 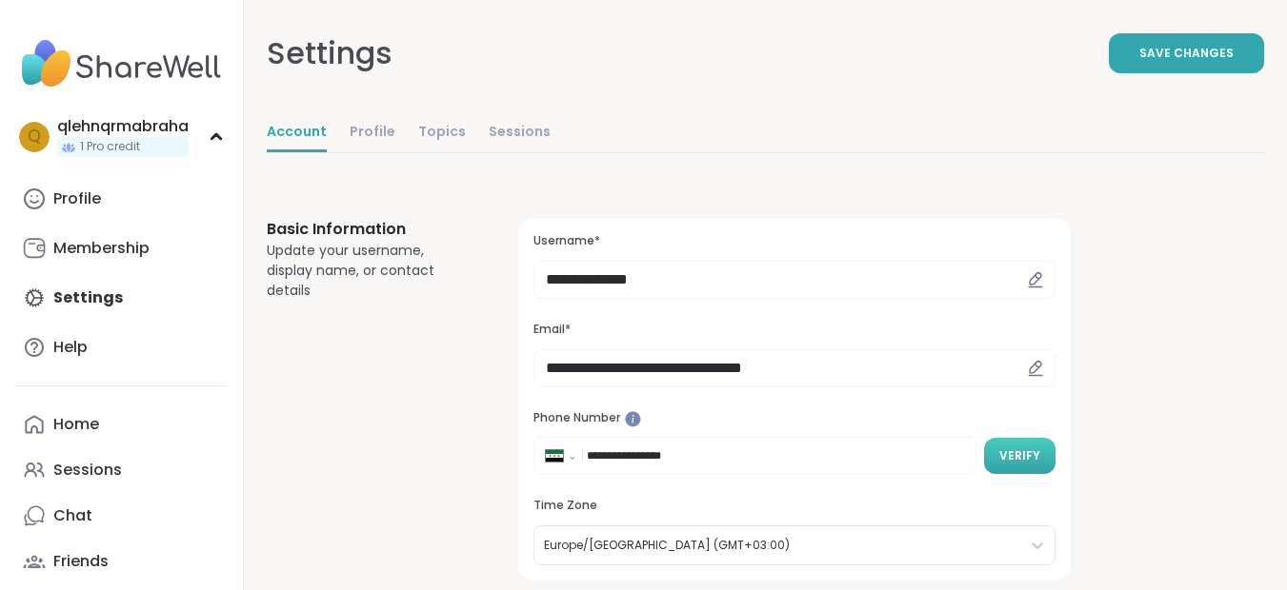 What do you see at coordinates (370, 230) in the screenshot?
I see `h3: Basic Information` at bounding box center [370, 230].